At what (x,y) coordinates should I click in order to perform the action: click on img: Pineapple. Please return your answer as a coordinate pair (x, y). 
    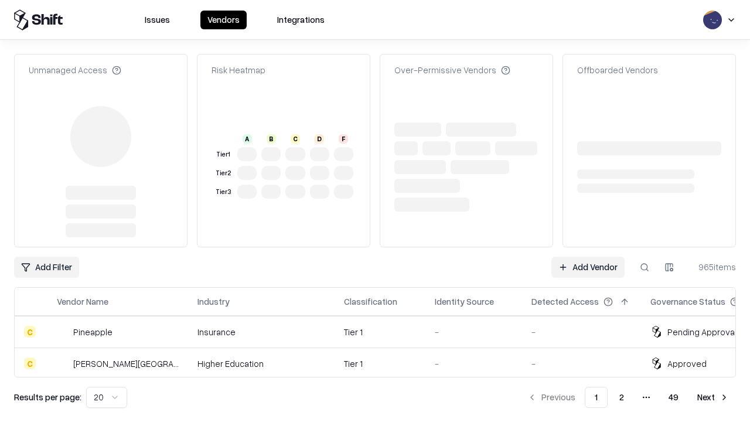
    Looking at the image, I should click on (63, 332).